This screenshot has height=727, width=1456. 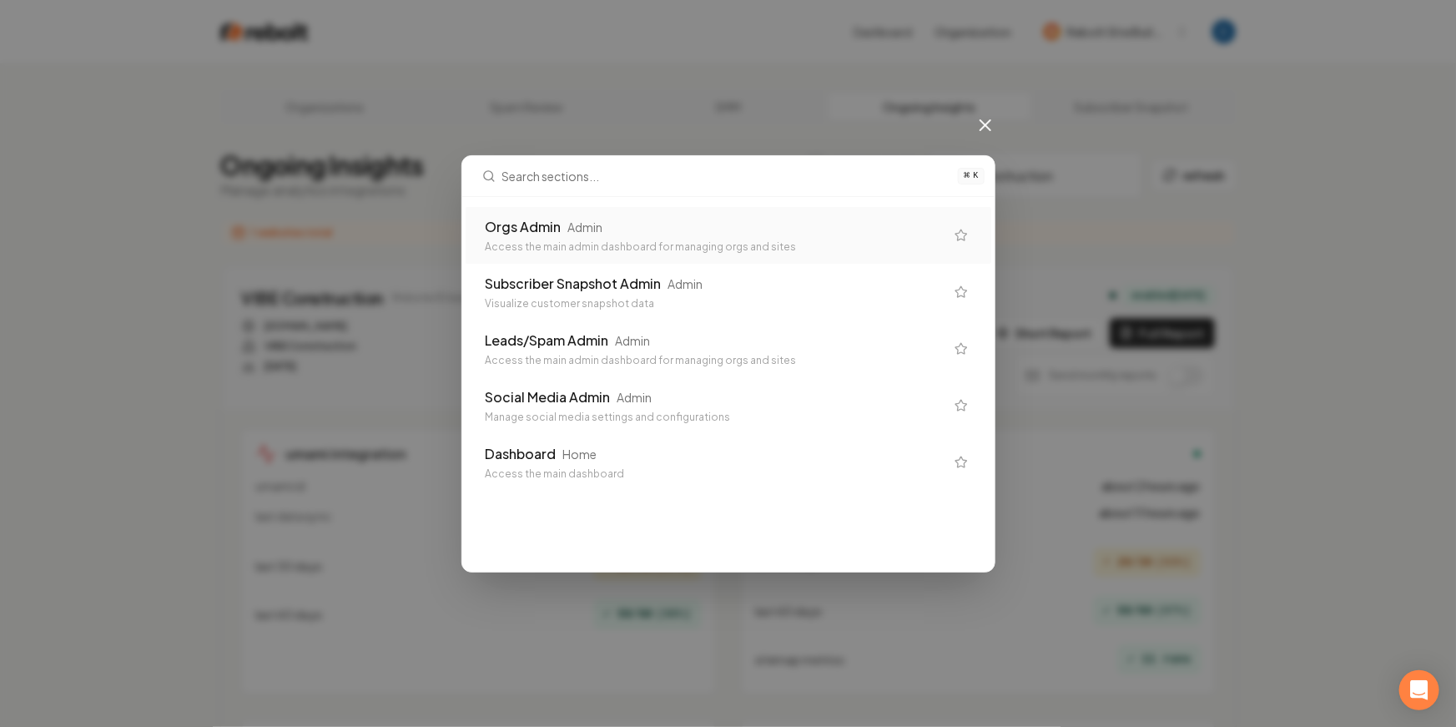 I want to click on div: Visualize customer snapshot data, so click(x=715, y=304).